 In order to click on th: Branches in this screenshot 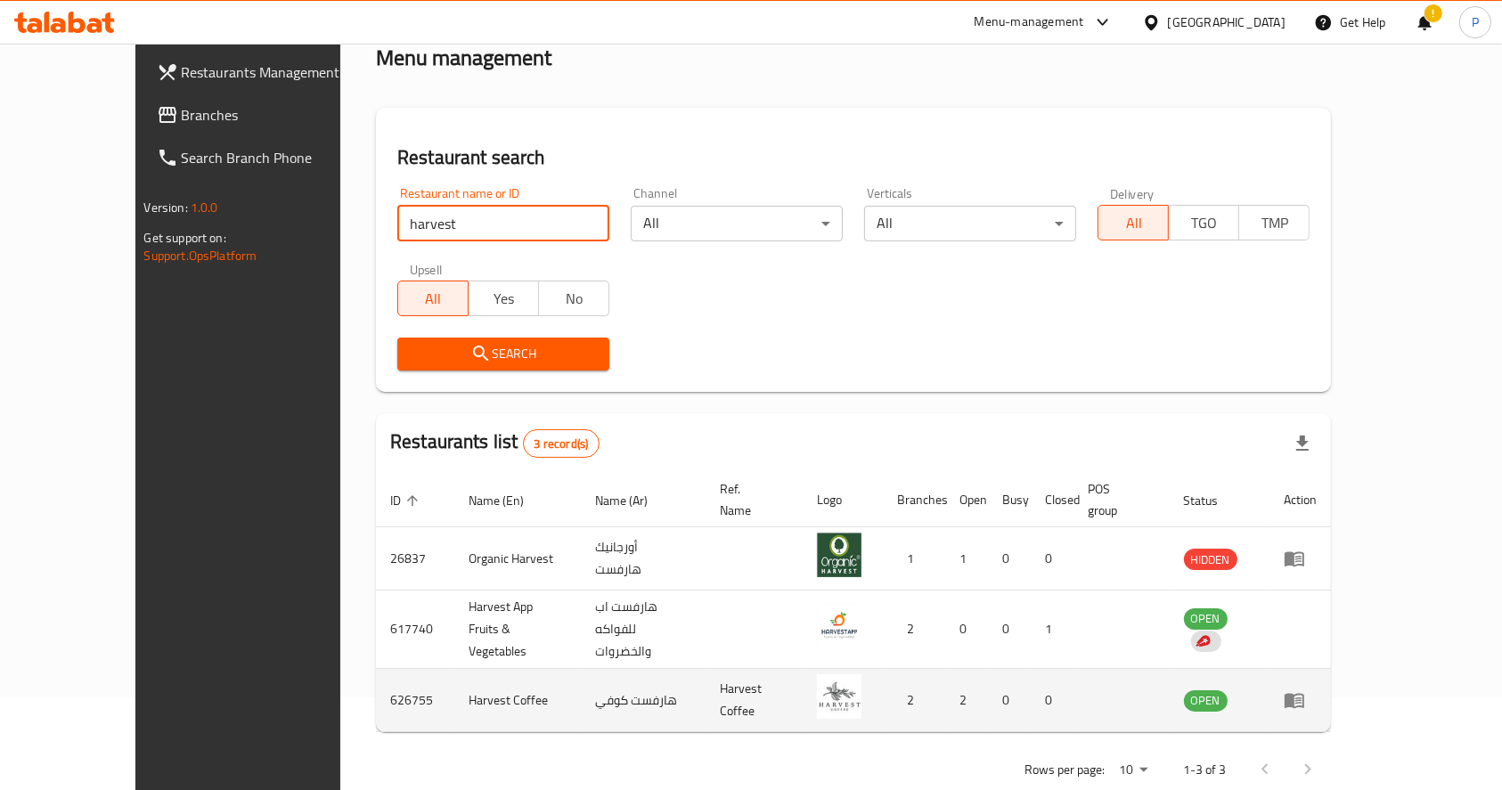, I will do `click(914, 500)`.